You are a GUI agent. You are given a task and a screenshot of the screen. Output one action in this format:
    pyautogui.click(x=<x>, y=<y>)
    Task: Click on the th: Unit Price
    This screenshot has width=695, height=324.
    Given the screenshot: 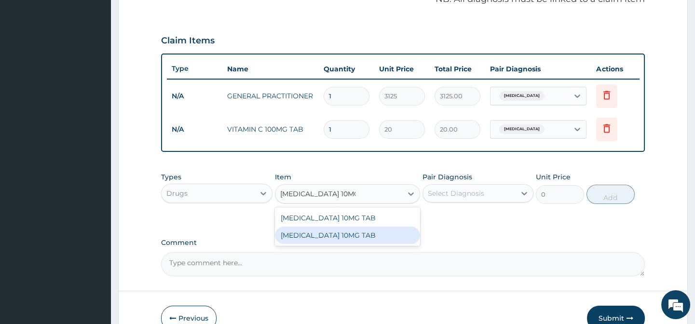 What is the action you would take?
    pyautogui.click(x=402, y=69)
    